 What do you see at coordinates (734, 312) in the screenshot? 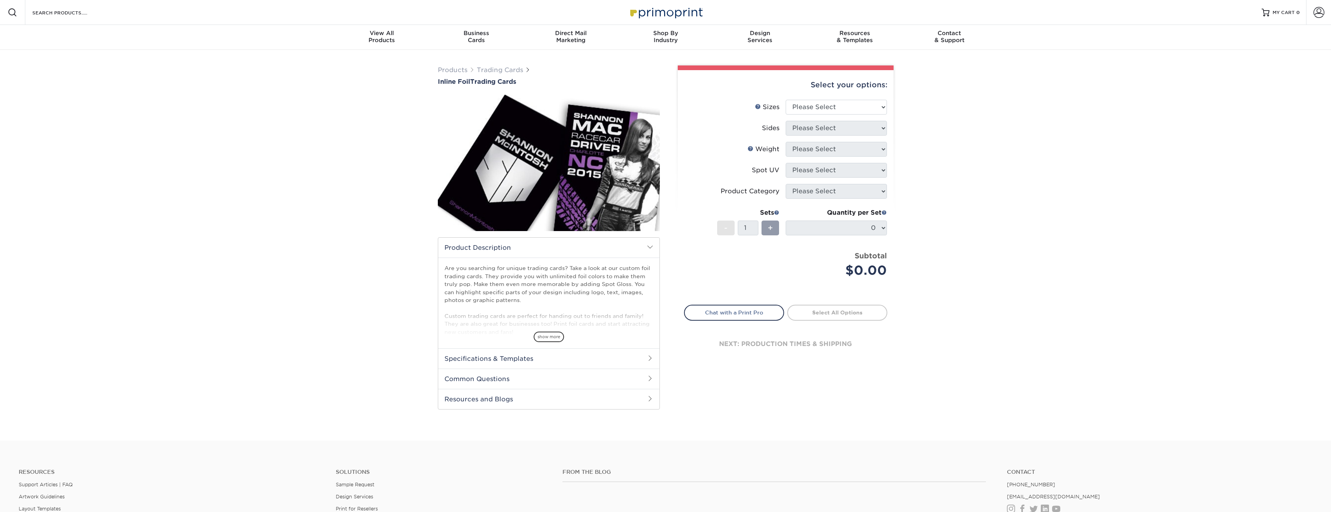
I see `a: Chat with a Print Pro` at bounding box center [734, 312].